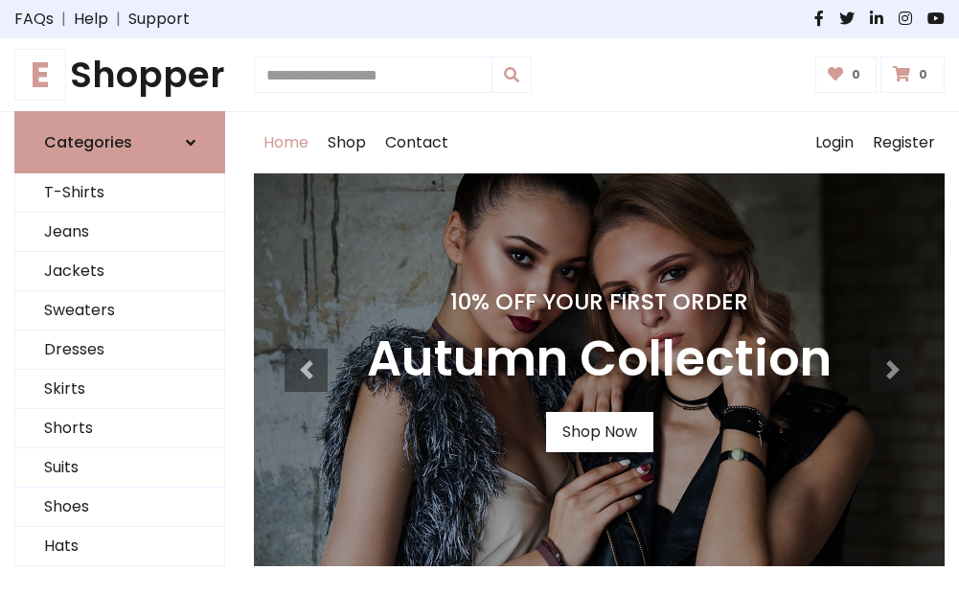 The height and width of the screenshot is (616, 959). What do you see at coordinates (88, 142) in the screenshot?
I see `h6: Categories` at bounding box center [88, 142].